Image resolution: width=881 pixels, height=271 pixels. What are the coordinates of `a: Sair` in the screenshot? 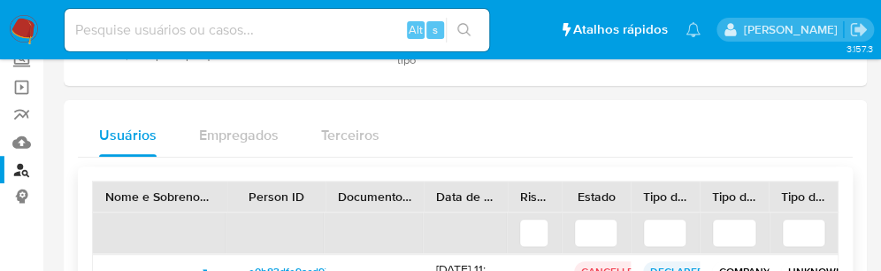 It's located at (858, 29).